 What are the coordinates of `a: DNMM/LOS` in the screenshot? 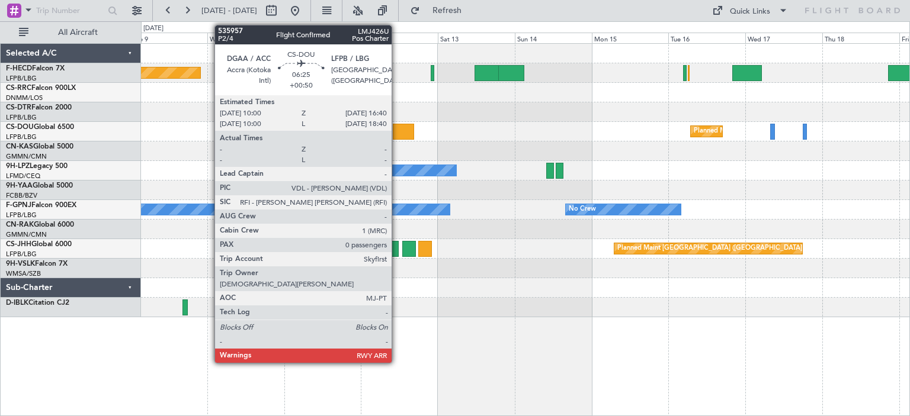 It's located at (24, 98).